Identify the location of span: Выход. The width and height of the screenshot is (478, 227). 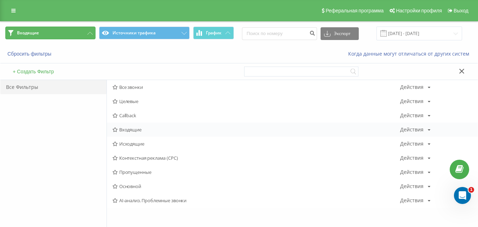
(461, 11).